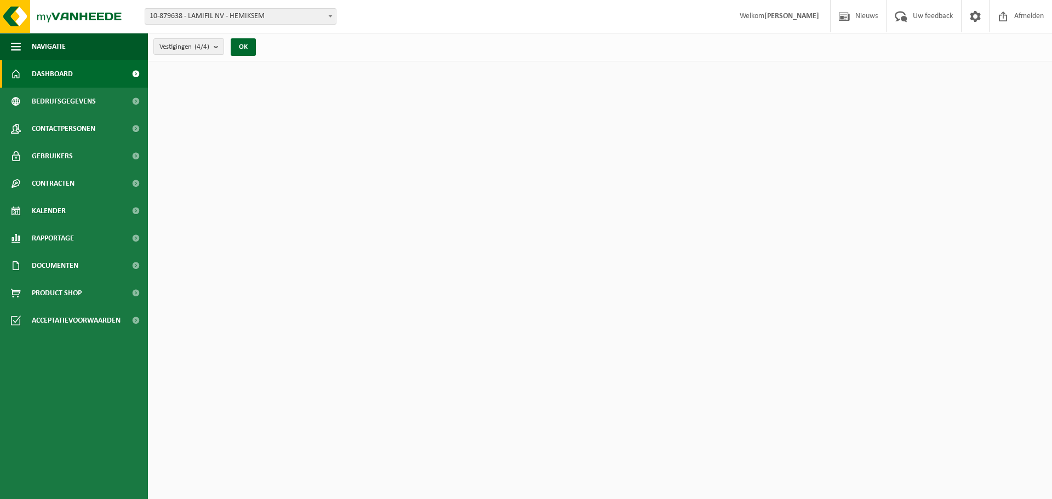 The width and height of the screenshot is (1052, 499). What do you see at coordinates (56, 293) in the screenshot?
I see `span: Product Shop` at bounding box center [56, 293].